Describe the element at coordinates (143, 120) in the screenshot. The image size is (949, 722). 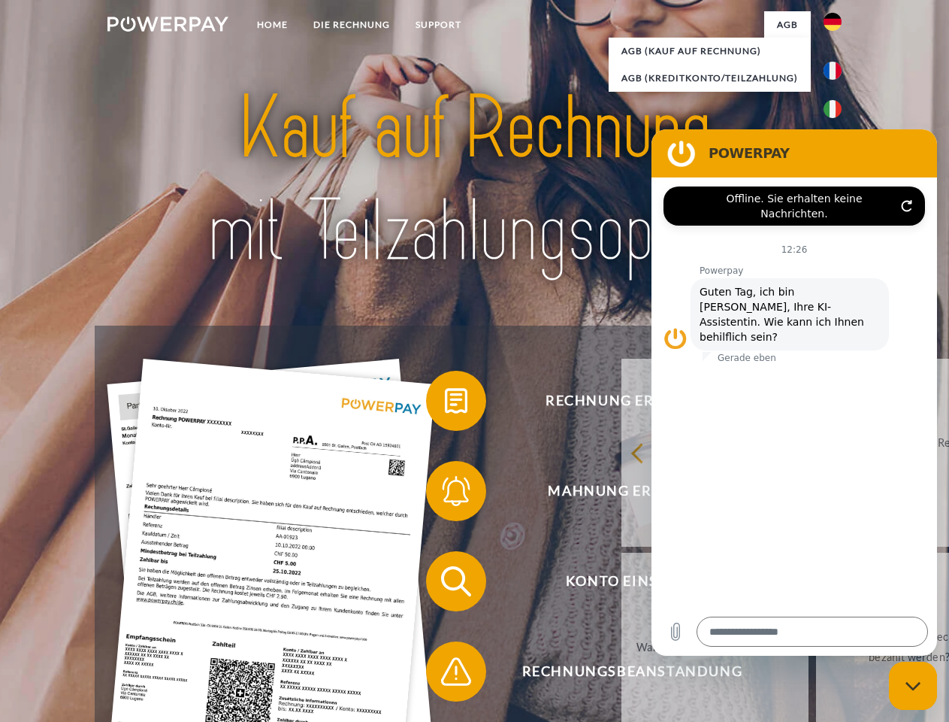
I see `p: 12:26` at that location.